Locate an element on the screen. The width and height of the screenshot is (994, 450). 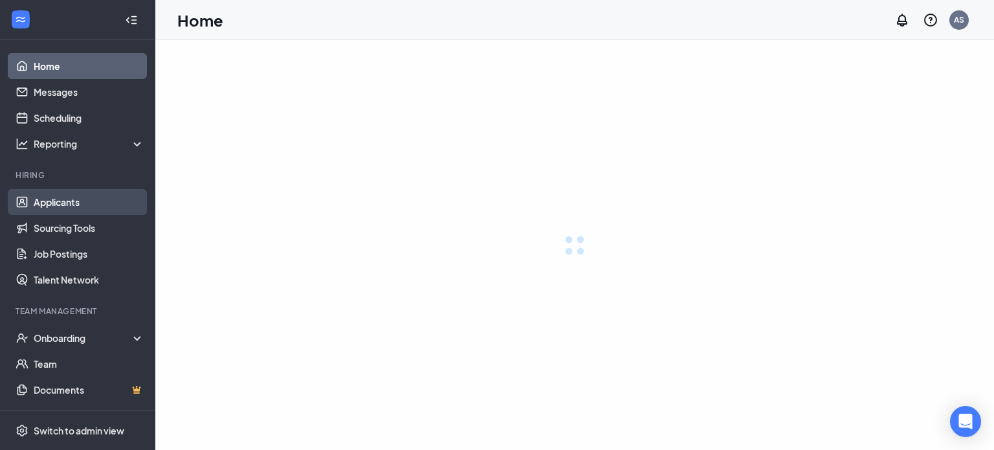
svg: QuestionInfo is located at coordinates (931, 20).